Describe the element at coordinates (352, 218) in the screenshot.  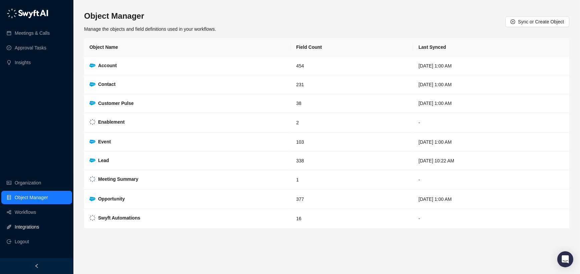
I see `td: 16` at that location.